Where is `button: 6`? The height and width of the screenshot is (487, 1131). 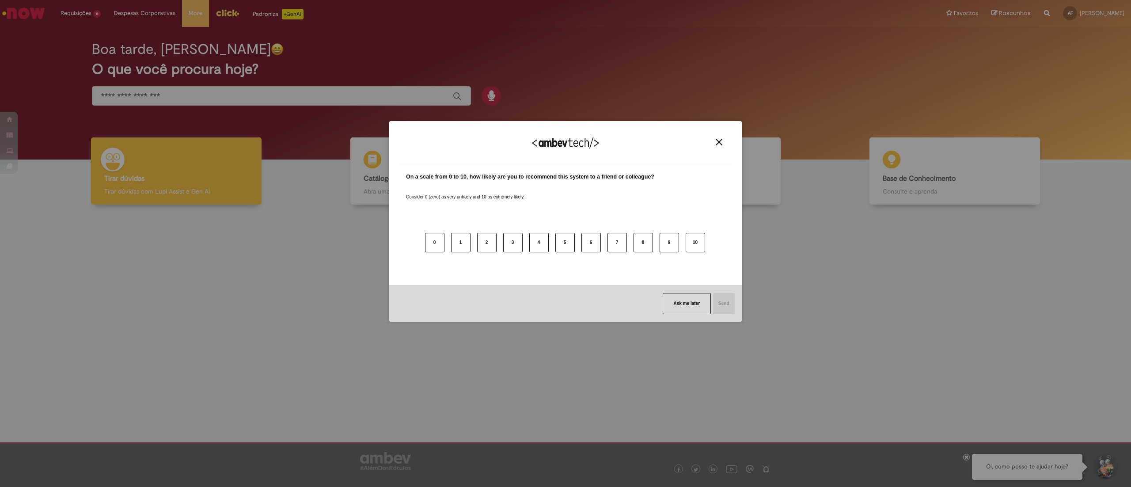
button: 6 is located at coordinates (591, 242).